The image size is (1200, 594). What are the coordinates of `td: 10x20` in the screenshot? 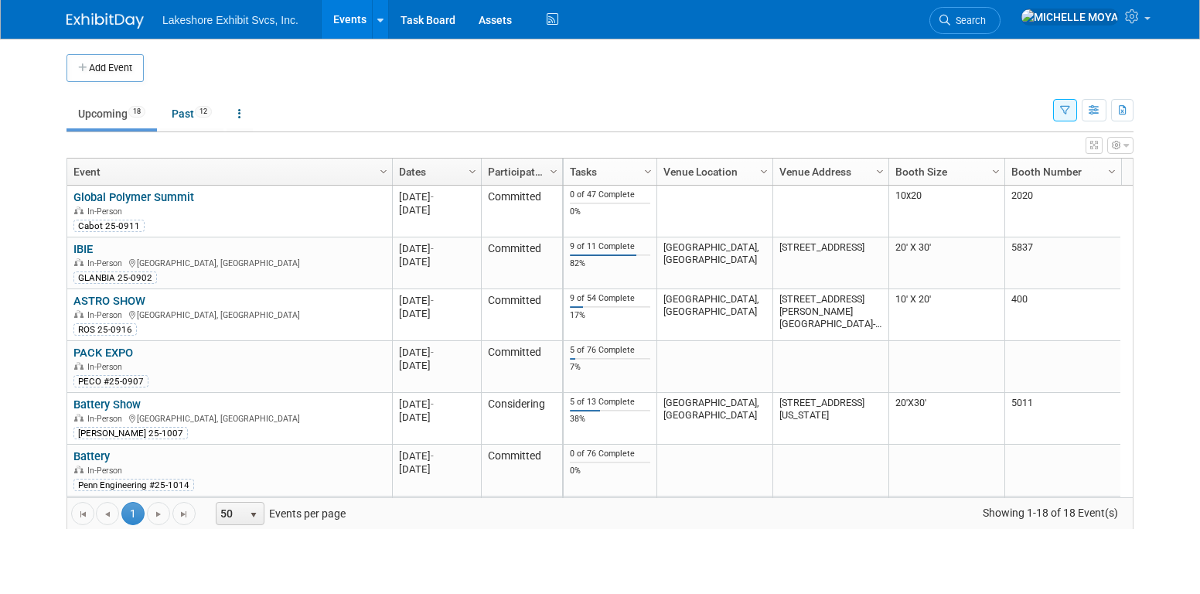 It's located at (946, 211).